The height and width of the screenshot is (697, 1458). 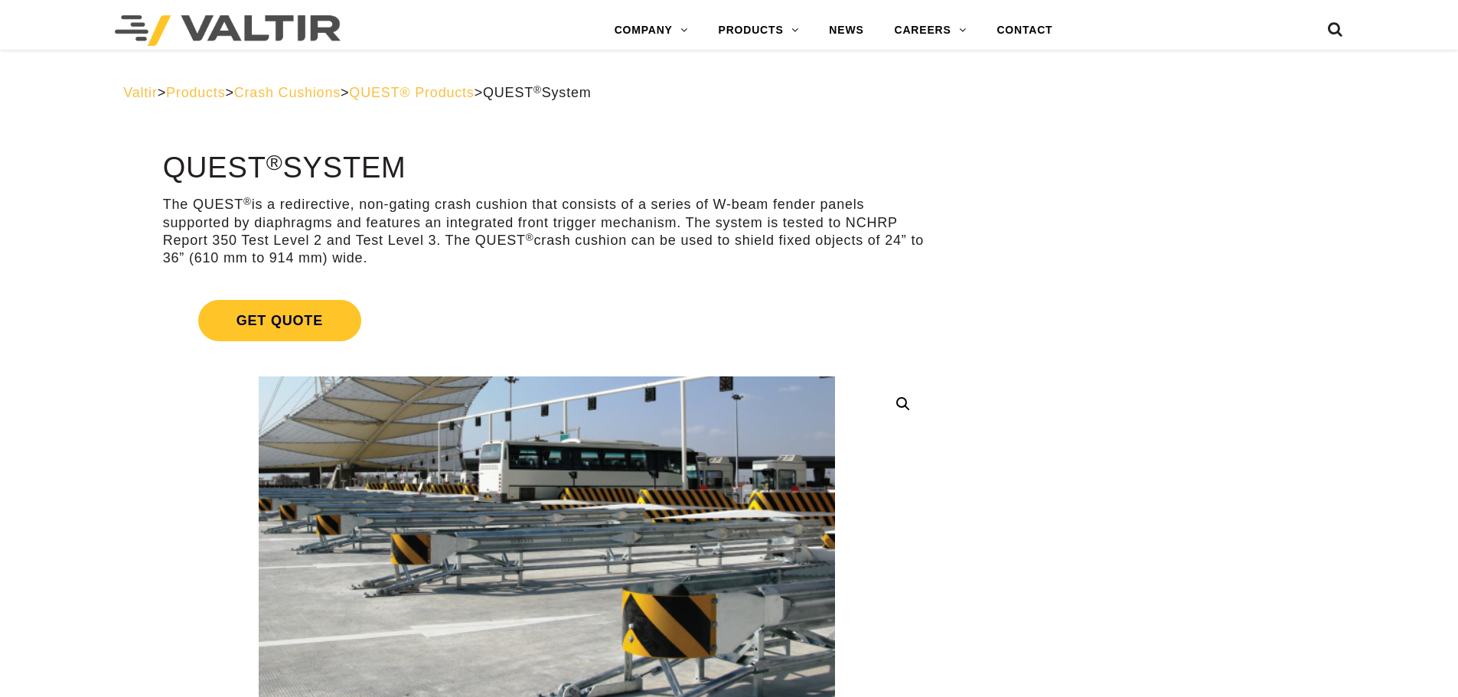 I want to click on a: COMPANY, so click(x=651, y=31).